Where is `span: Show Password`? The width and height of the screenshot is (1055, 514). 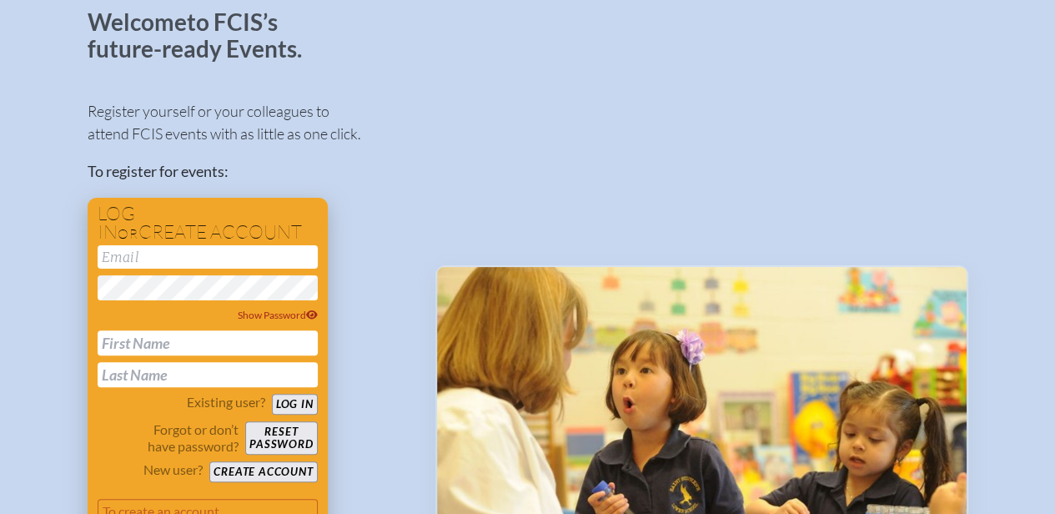
span: Show Password is located at coordinates (278, 315).